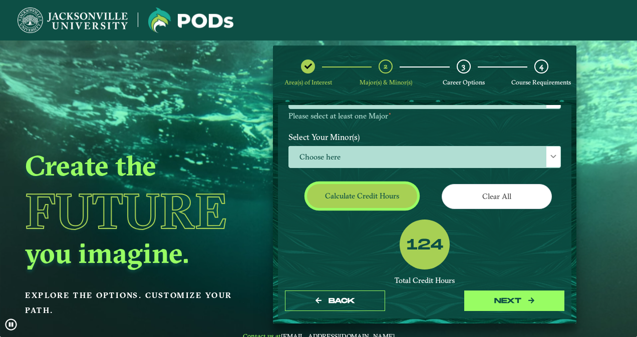 Image resolution: width=637 pixels, height=337 pixels. What do you see at coordinates (541, 66) in the screenshot?
I see `span: 4` at bounding box center [541, 66].